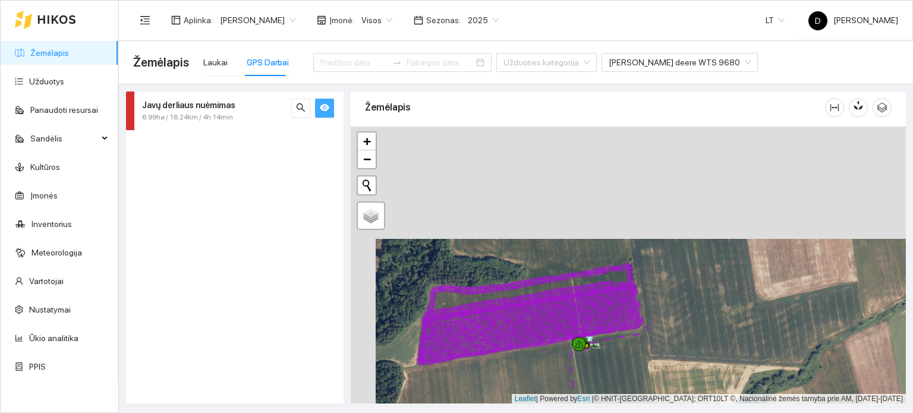 The image size is (913, 413). Describe the element at coordinates (834, 108) in the screenshot. I see `button: column-width` at that location.